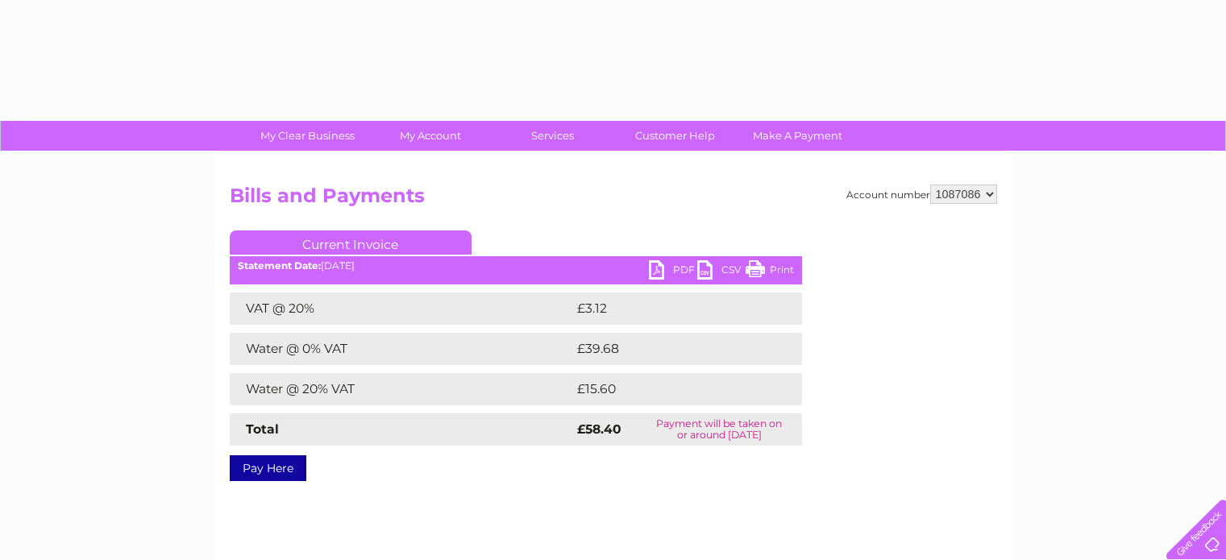 The width and height of the screenshot is (1226, 560). What do you see at coordinates (268, 468) in the screenshot?
I see `a: Pay Here` at bounding box center [268, 468].